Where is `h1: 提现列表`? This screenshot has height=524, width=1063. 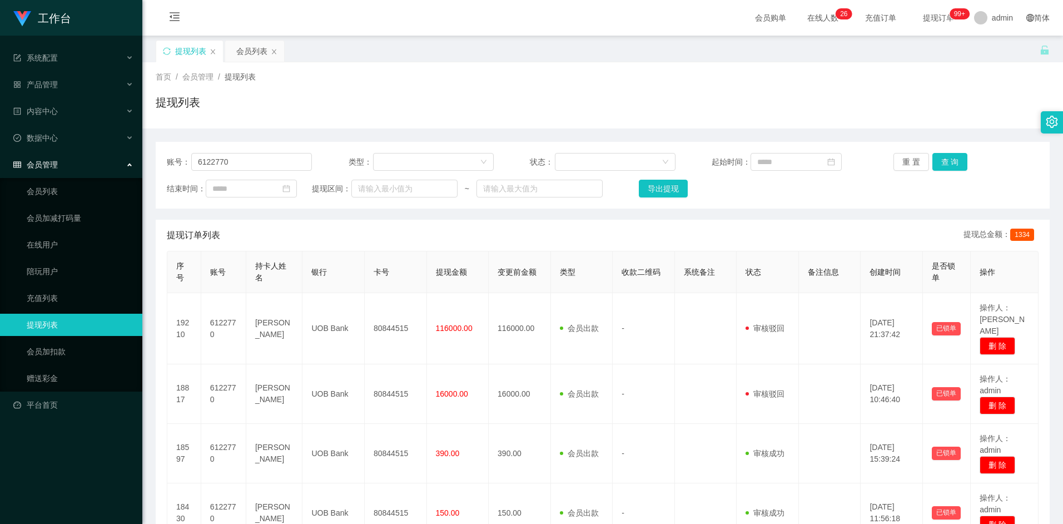
h1: 提现列表 is located at coordinates (178, 102).